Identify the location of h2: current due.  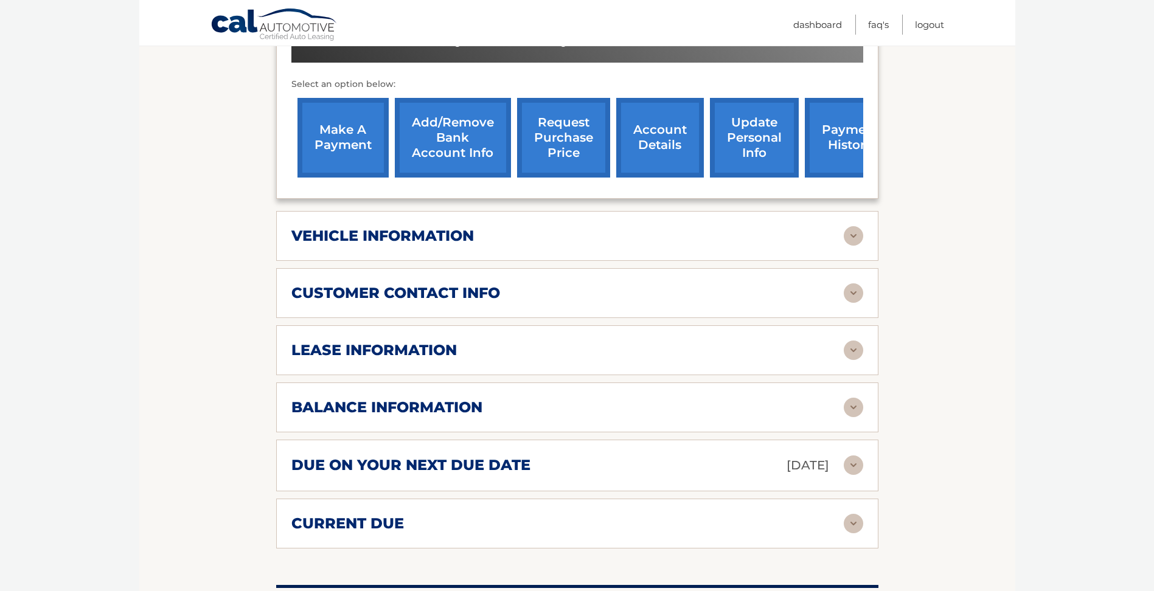
(347, 524).